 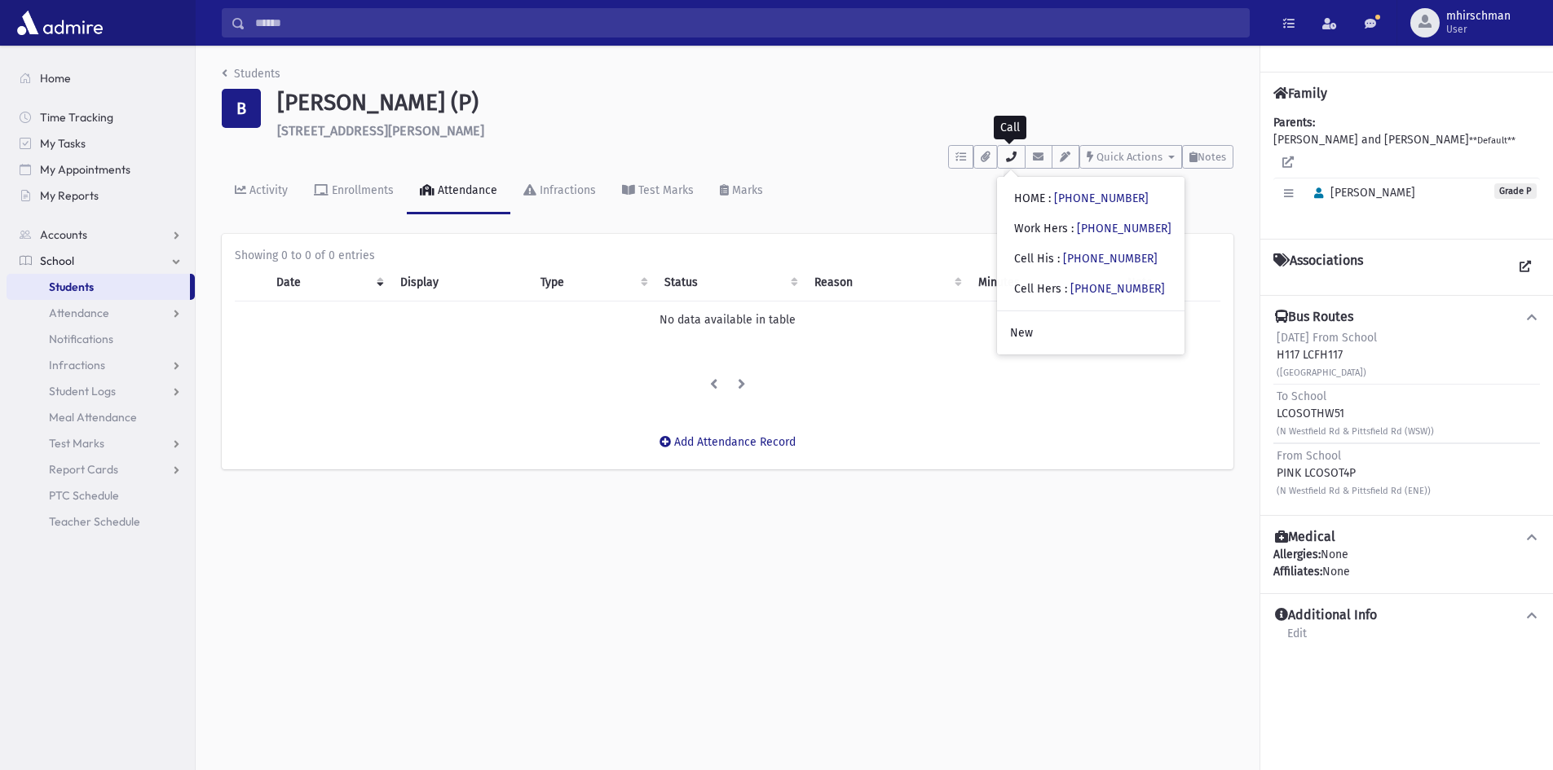 What do you see at coordinates (100, 235) in the screenshot?
I see `a: Accounts` at bounding box center [100, 235].